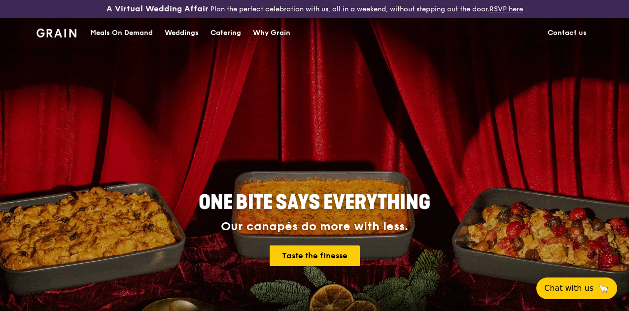 The width and height of the screenshot is (629, 311). I want to click on a: GrainGrain, so click(56, 32).